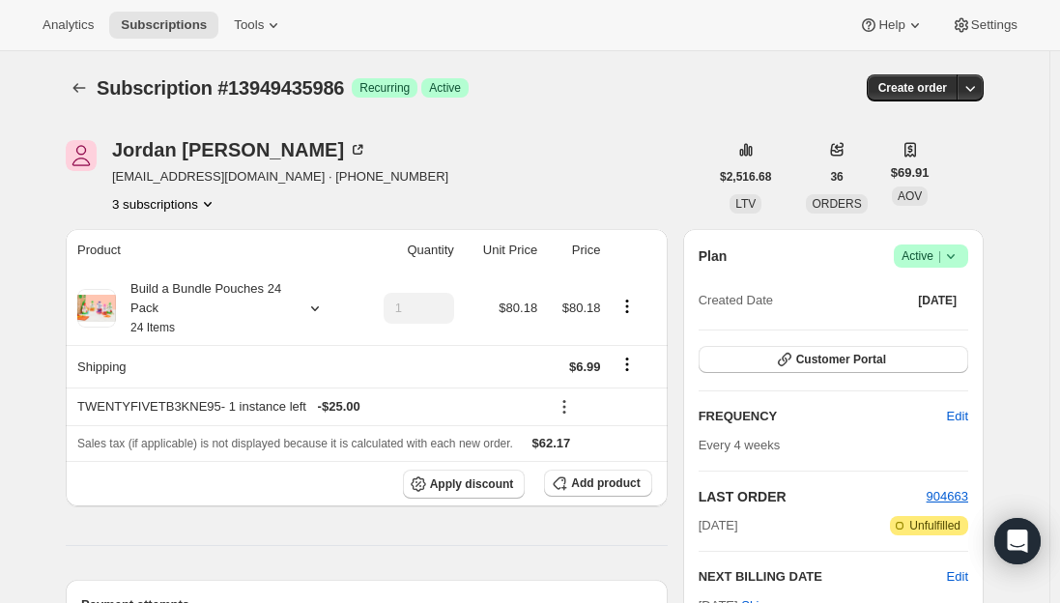  What do you see at coordinates (339, 407) in the screenshot?
I see `span: - $25.00` at bounding box center [339, 407].